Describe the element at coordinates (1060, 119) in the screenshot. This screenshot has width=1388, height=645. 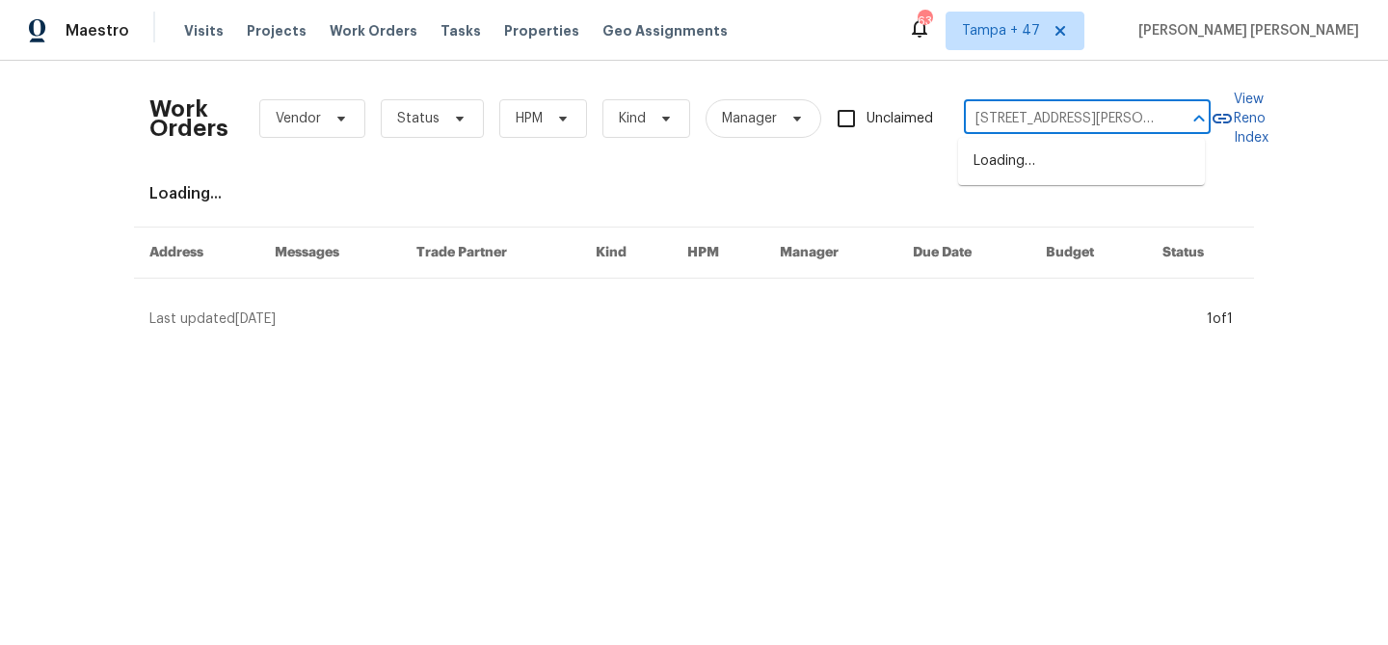
I see `input: Enter in an address` at that location.